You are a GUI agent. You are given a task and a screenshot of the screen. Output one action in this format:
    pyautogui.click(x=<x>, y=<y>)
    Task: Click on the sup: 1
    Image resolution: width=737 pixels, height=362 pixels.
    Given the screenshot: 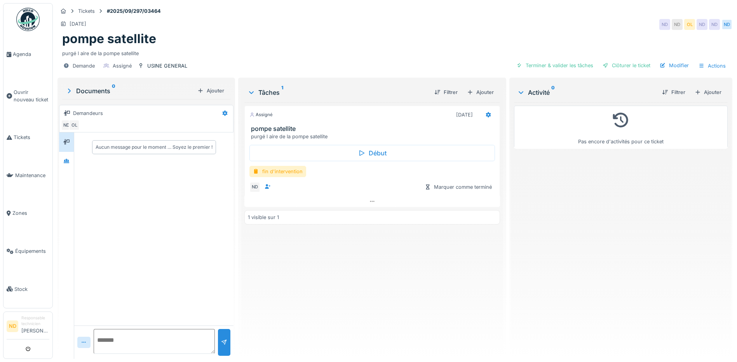 What is the action you would take?
    pyautogui.click(x=282, y=93)
    